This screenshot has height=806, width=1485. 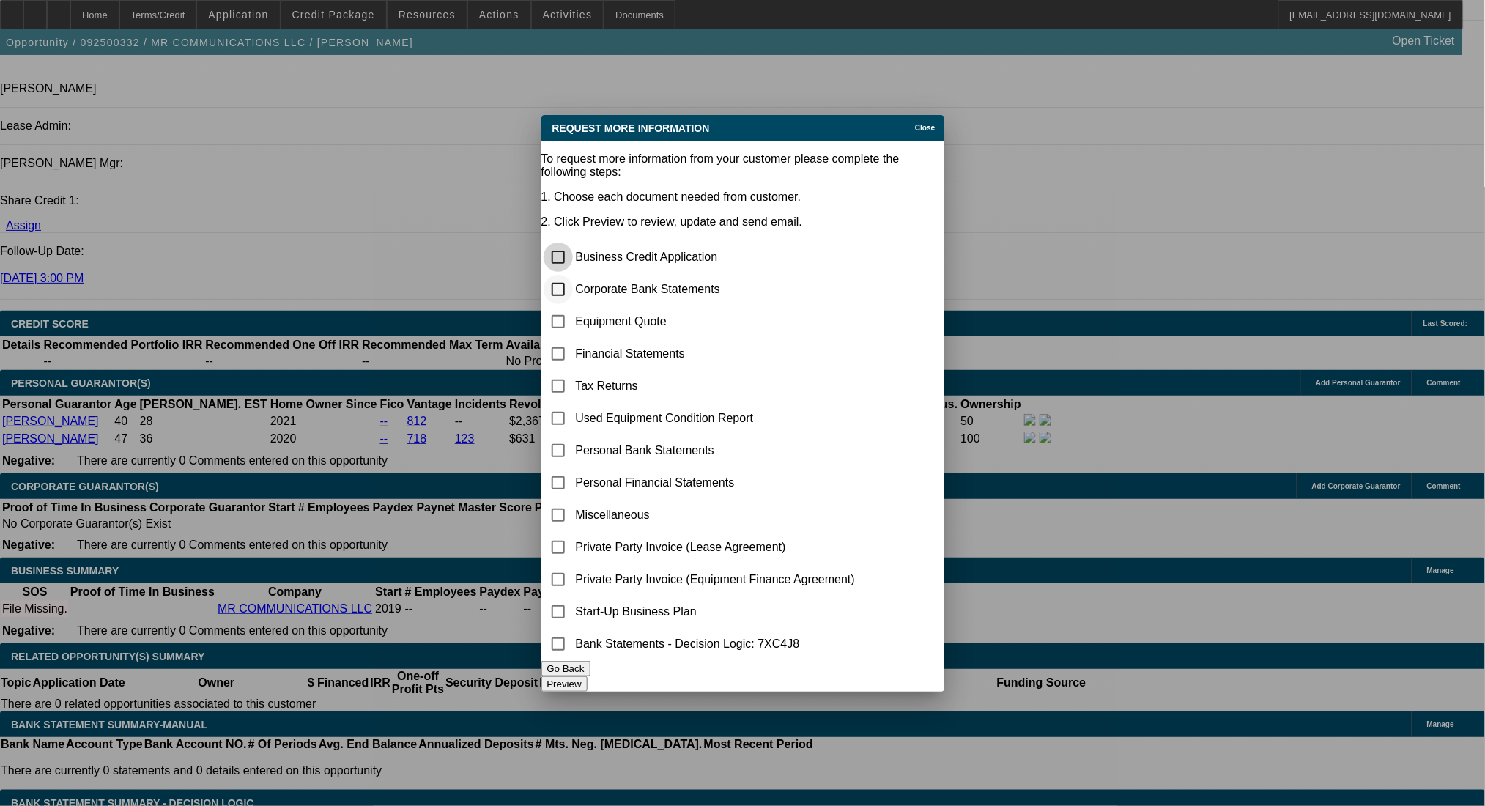 What do you see at coordinates (743, 222) in the screenshot?
I see `p: 2. Click Preview to review, update and send email.` at bounding box center [743, 222].